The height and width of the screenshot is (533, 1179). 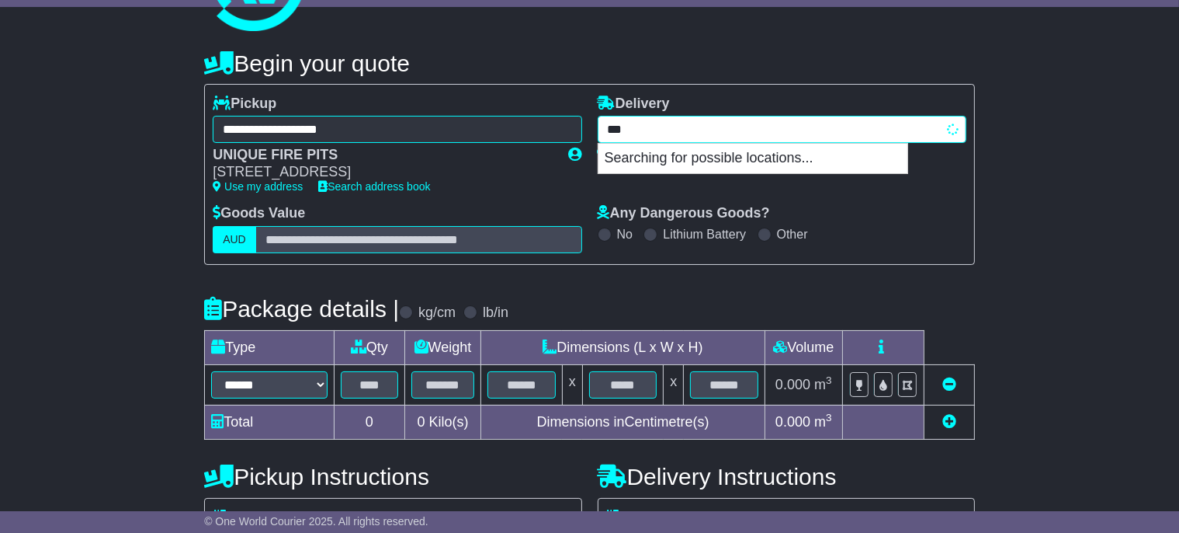 I want to click on div: UNIQUE FIRE PITS, so click(x=383, y=155).